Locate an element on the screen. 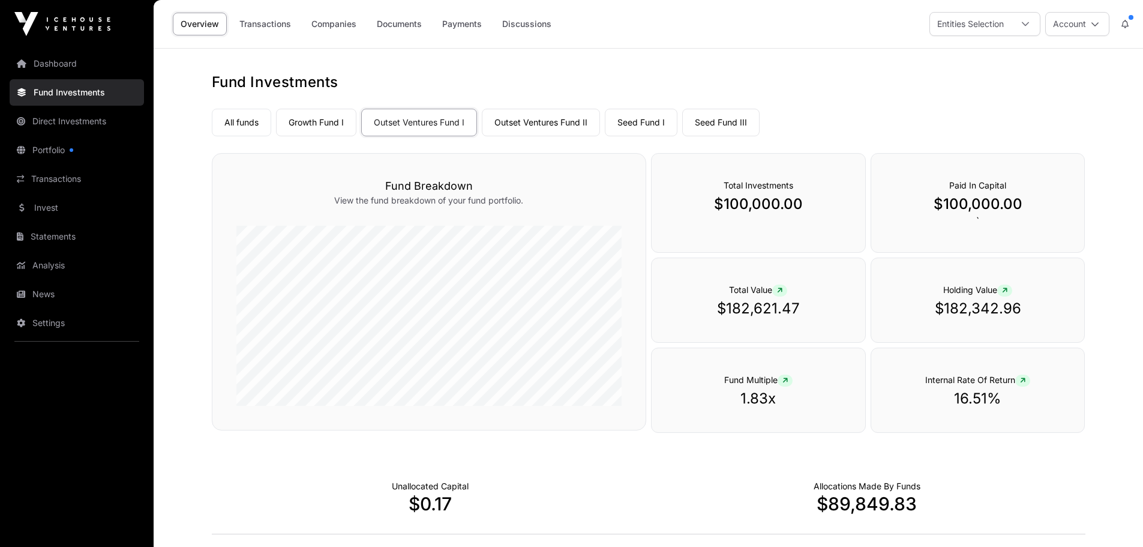 The width and height of the screenshot is (1143, 547). button: Account is located at coordinates (1077, 24).